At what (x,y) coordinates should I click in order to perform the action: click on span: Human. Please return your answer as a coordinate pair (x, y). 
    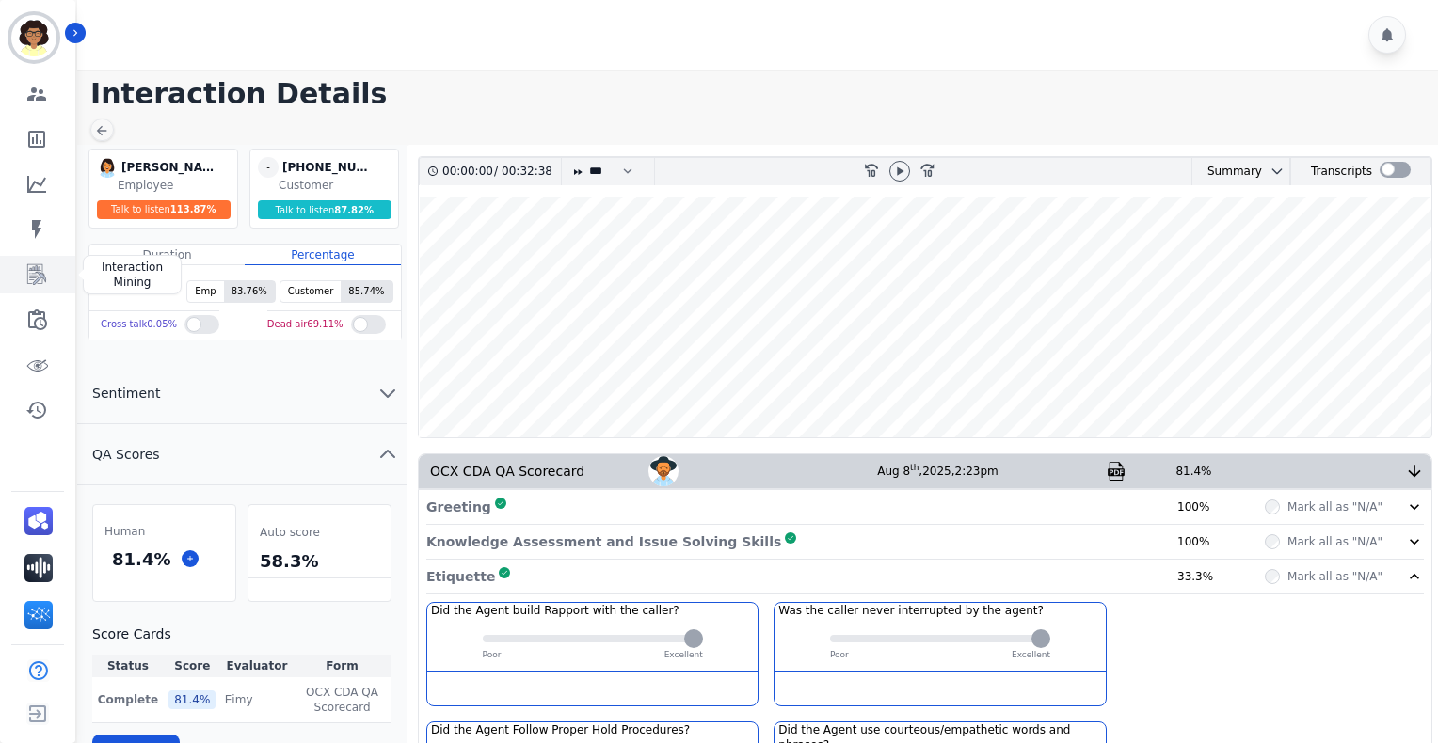
    Looking at the image, I should click on (124, 532).